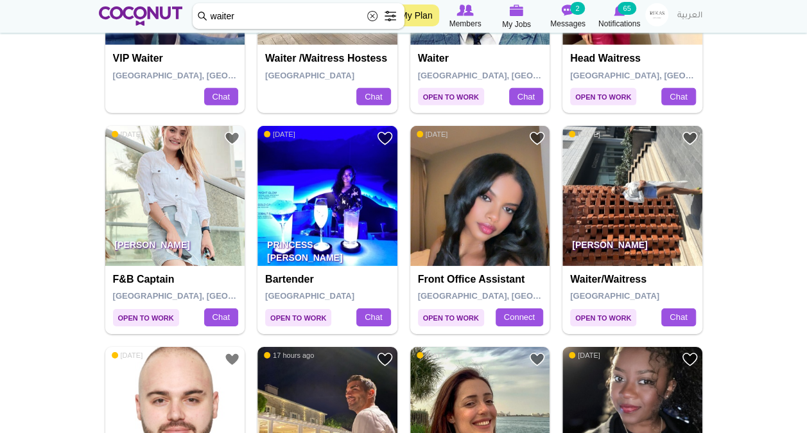 This screenshot has height=433, width=807. I want to click on img: Browse Members, so click(465, 10).